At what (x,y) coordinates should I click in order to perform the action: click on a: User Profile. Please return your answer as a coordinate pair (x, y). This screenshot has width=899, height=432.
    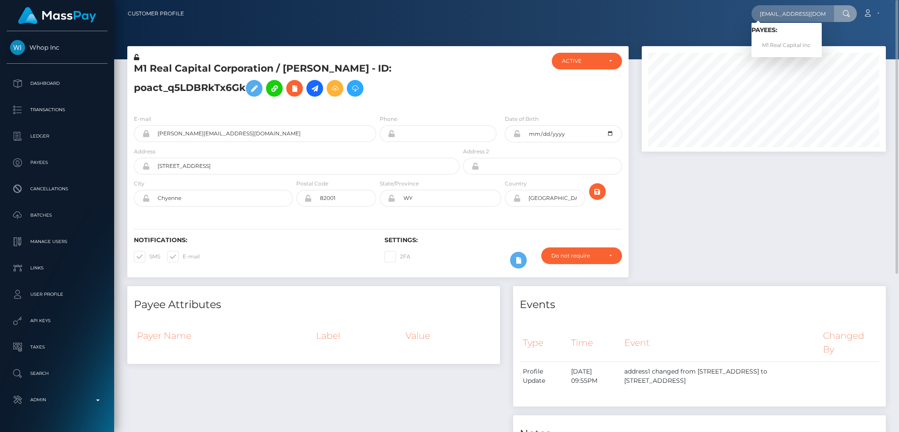
    Looking at the image, I should click on (57, 294).